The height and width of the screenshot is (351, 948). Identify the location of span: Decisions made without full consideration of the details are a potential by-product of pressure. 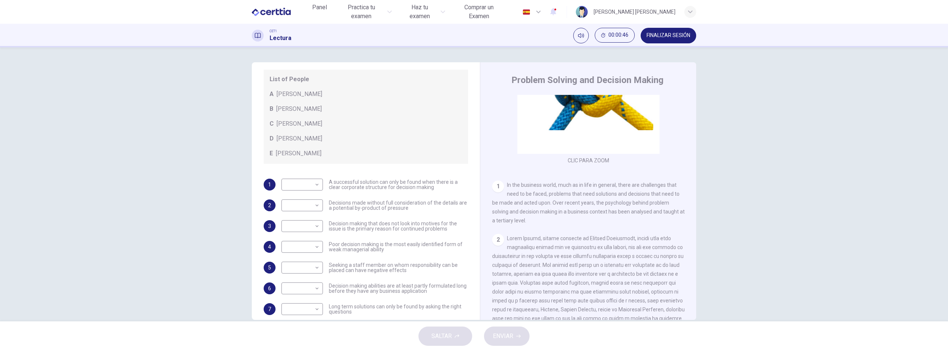
(399, 205).